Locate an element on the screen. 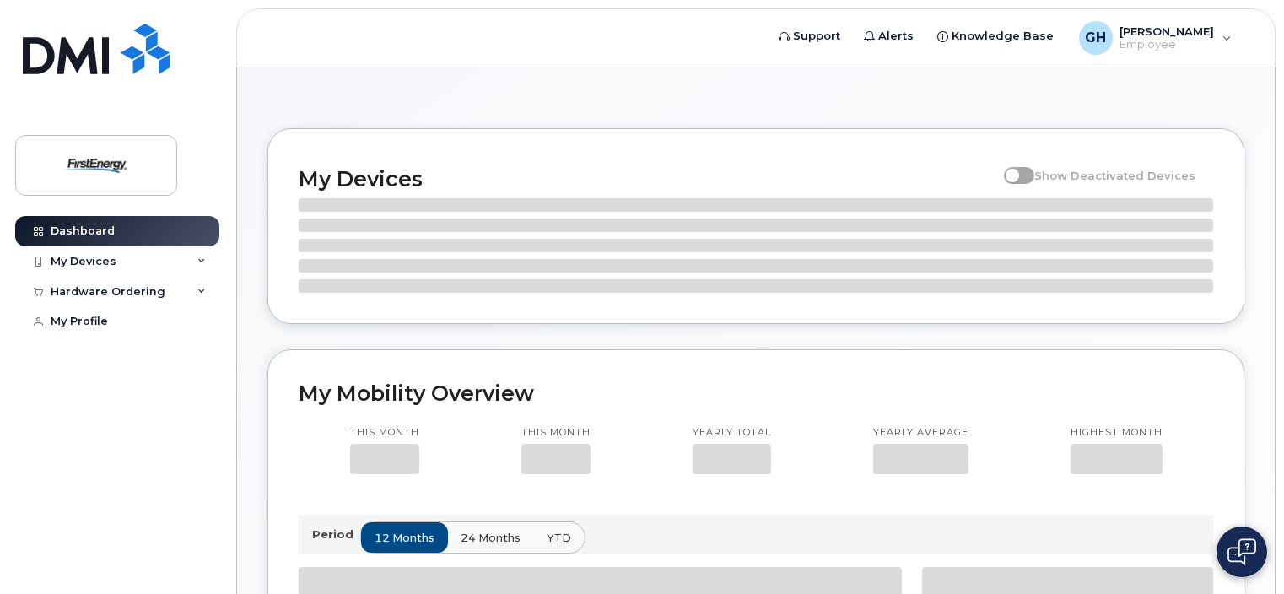 This screenshot has height=594, width=1284. h2: My Mobility Overview is located at coordinates (756, 393).